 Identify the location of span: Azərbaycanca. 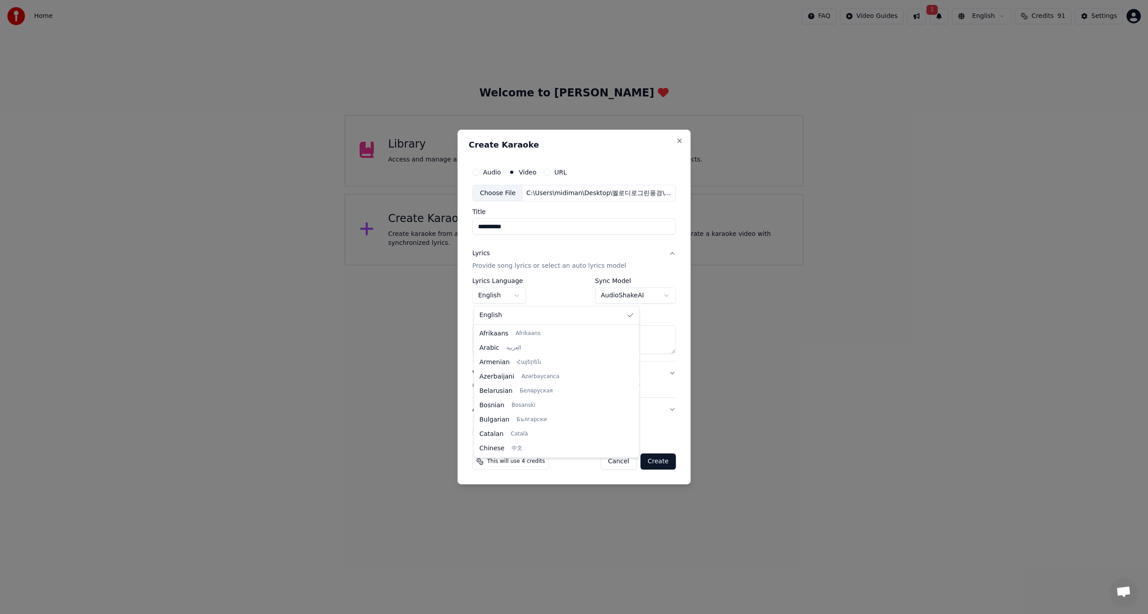
(540, 377).